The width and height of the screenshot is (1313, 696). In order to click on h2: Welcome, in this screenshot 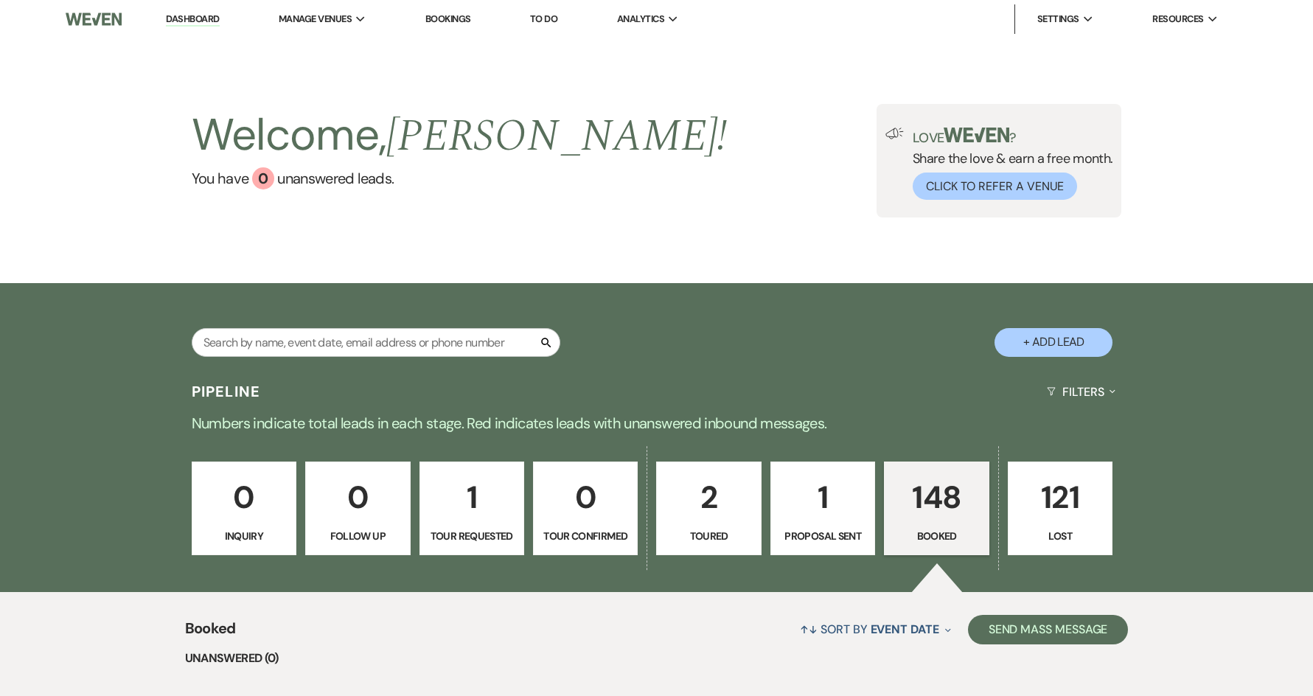, I will do `click(459, 136)`.